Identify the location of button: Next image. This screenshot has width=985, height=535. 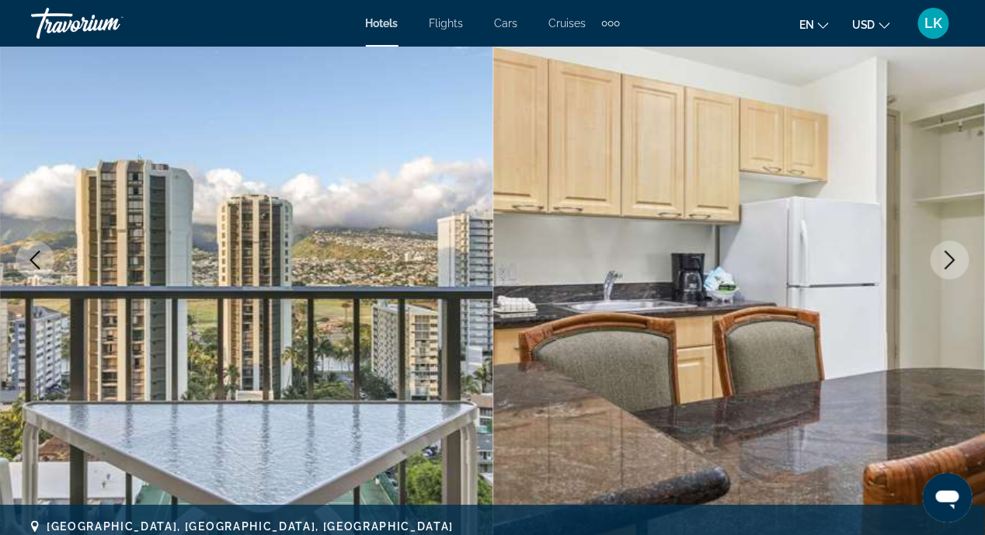
(950, 260).